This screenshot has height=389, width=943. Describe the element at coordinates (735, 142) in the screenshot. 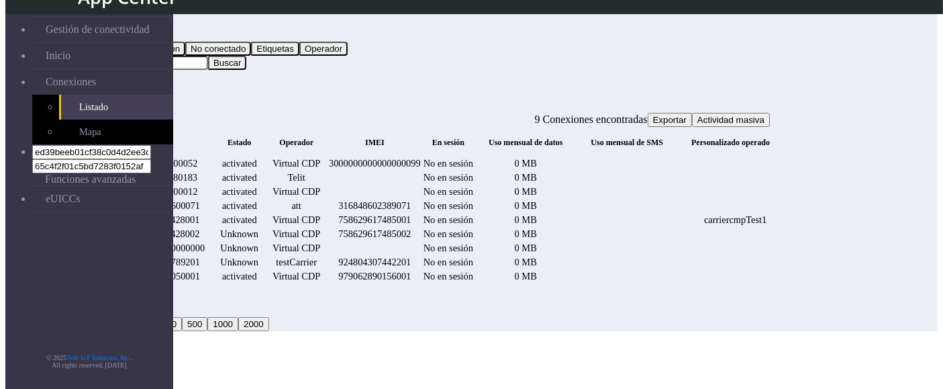

I see `span: Personalizado operador 1` at that location.